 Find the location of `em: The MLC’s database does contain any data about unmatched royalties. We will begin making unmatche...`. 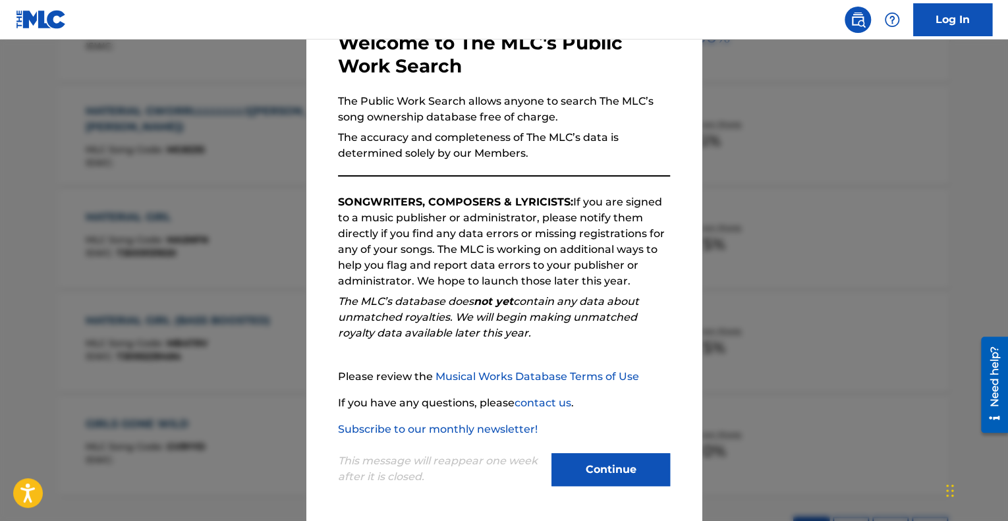

em: The MLC’s database does contain any data about unmatched royalties. We will begin making unmatche... is located at coordinates (488, 317).